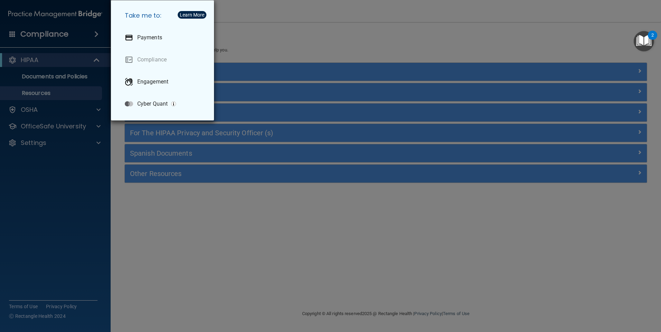 The image size is (661, 332). Describe the element at coordinates (192, 15) in the screenshot. I see `div: Learn More` at that location.